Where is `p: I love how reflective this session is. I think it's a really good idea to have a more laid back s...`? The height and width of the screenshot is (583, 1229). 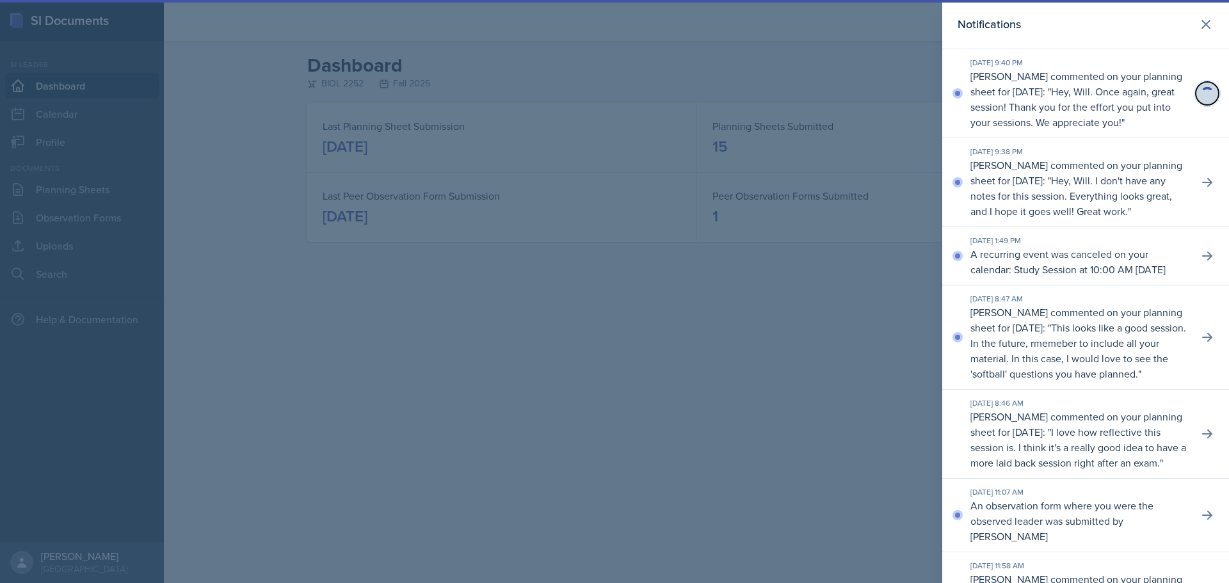
p: I love how reflective this session is. I think it's a really good idea to have a more laid back s... is located at coordinates (1078, 447).